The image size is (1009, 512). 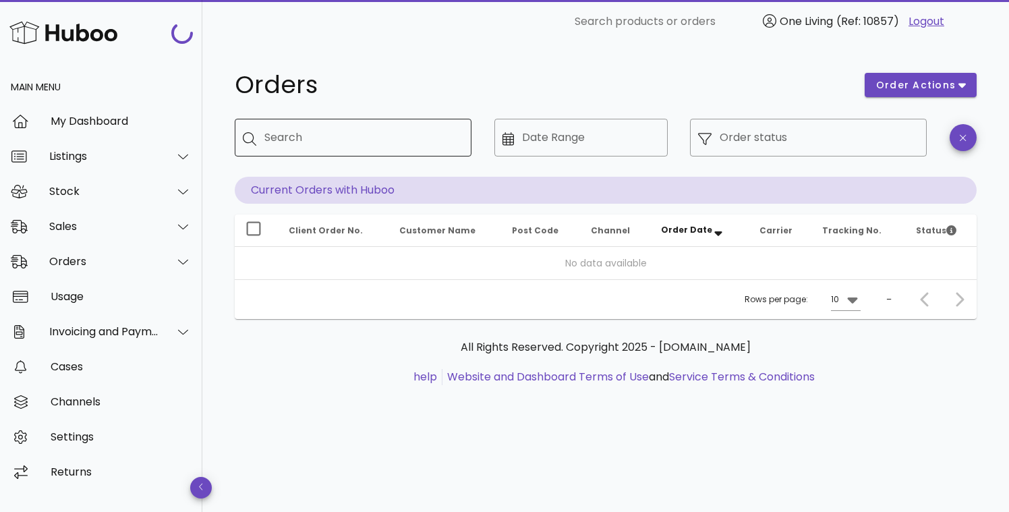 I want to click on th: Status, so click(x=941, y=231).